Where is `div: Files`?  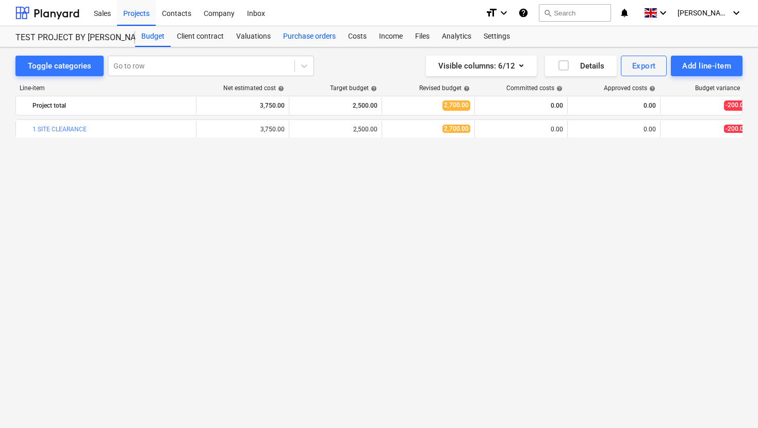
div: Files is located at coordinates (422, 37).